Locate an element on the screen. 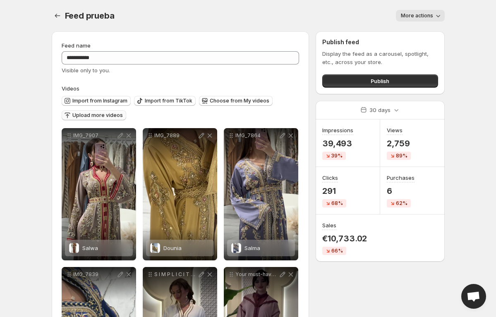  p: IMG_7839 is located at coordinates (95, 275).